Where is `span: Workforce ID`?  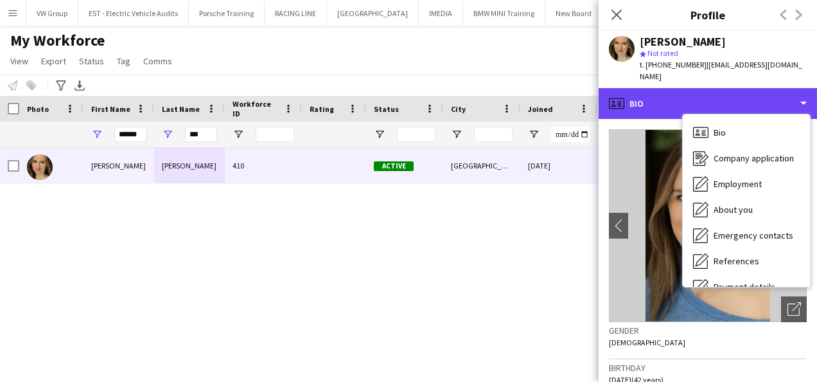 span: Workforce ID is located at coordinates (256, 109).